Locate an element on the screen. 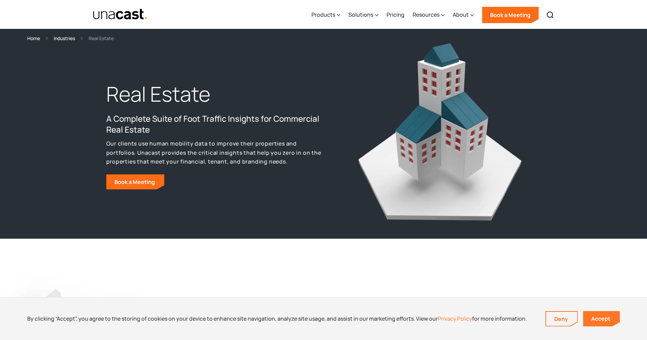 This screenshot has width=647, height=340. a: Privacy Policy is located at coordinates (455, 318).